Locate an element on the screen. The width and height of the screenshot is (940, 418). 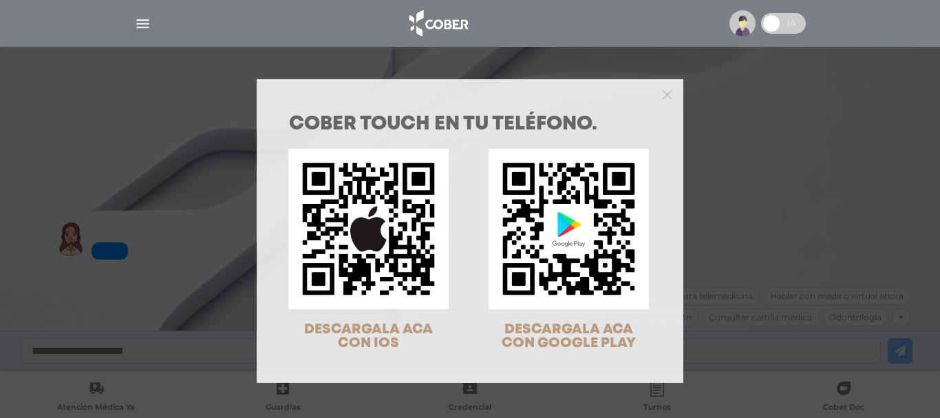
button: Close is located at coordinates (667, 94).